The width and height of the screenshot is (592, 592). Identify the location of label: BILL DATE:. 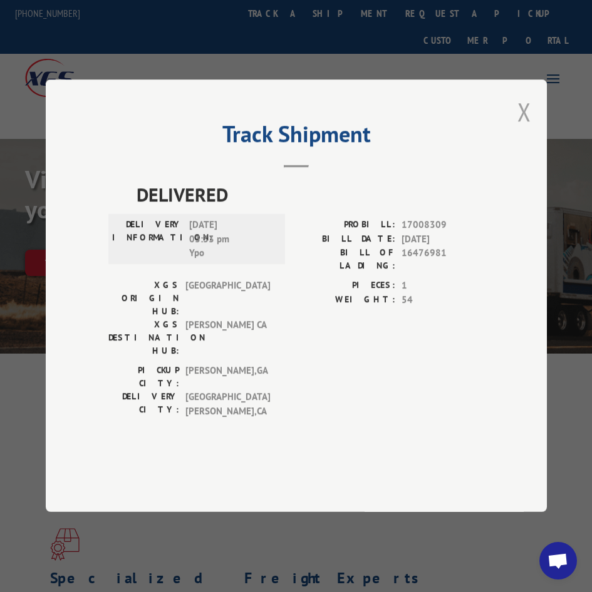
(346, 239).